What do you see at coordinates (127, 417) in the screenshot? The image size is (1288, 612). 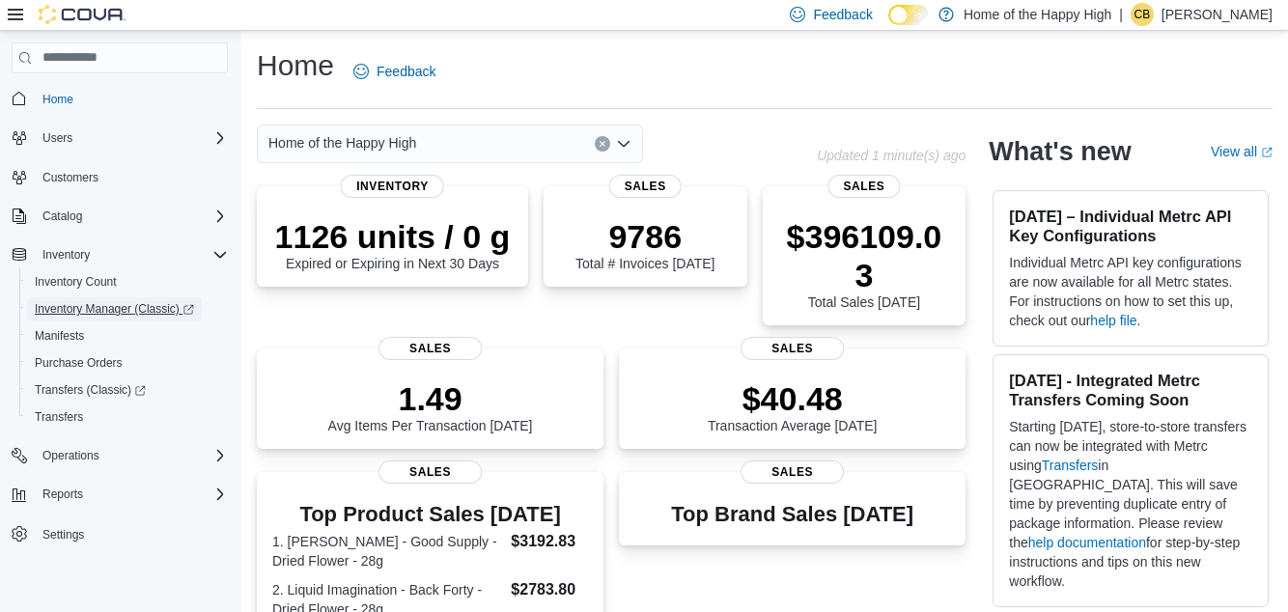 I see `button: Transfers` at bounding box center [127, 417].